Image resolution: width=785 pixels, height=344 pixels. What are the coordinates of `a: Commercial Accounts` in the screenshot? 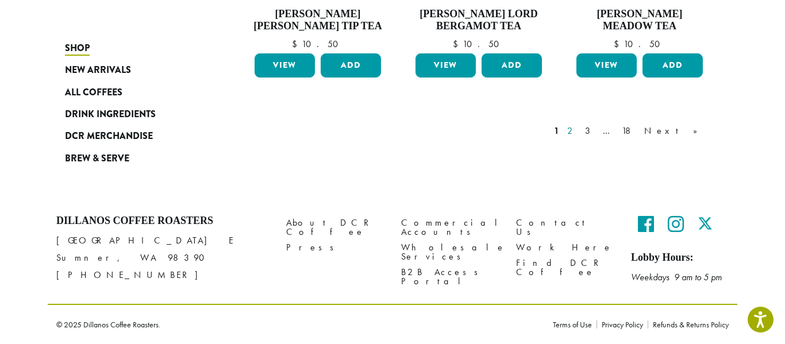 It's located at (450, 227).